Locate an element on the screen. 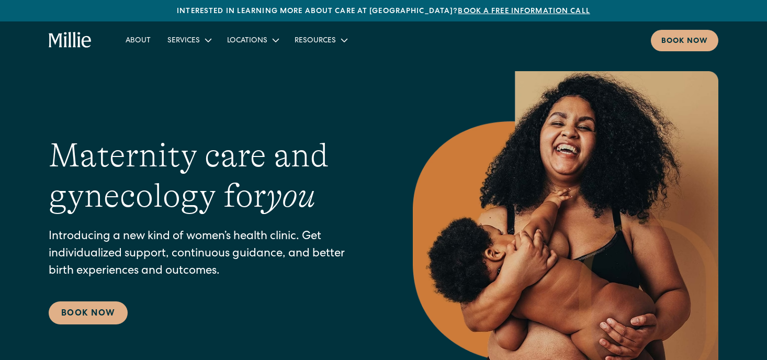  a: Book Now is located at coordinates (88, 313).